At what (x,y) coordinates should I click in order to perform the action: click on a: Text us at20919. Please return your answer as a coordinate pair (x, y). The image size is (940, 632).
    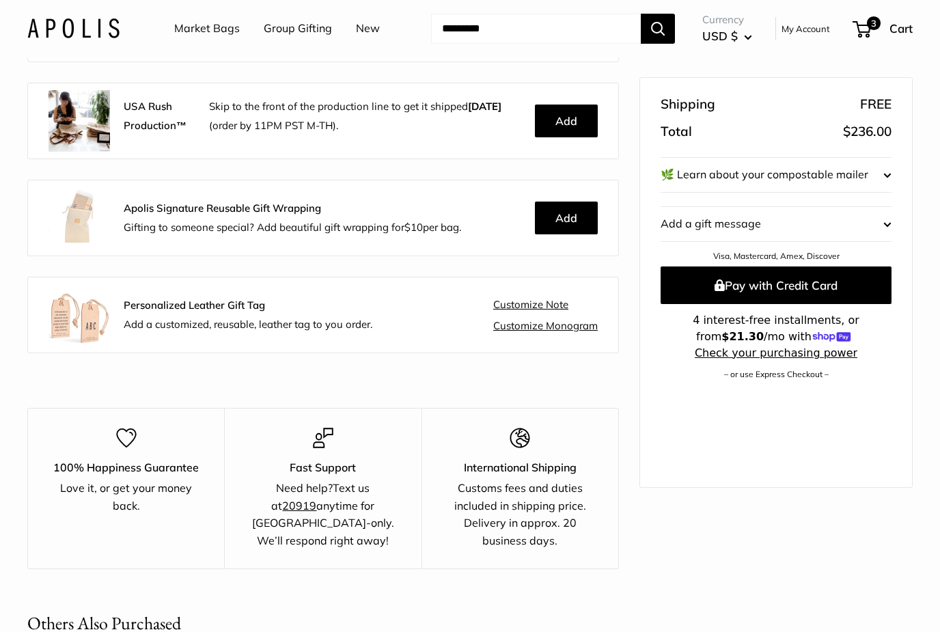
    Looking at the image, I should click on (320, 497).